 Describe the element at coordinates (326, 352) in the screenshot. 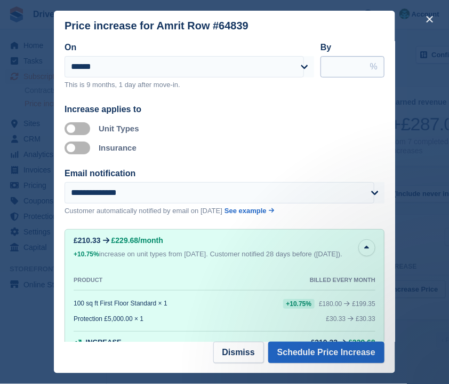

I see `button: Schedule Price Increase` at that location.